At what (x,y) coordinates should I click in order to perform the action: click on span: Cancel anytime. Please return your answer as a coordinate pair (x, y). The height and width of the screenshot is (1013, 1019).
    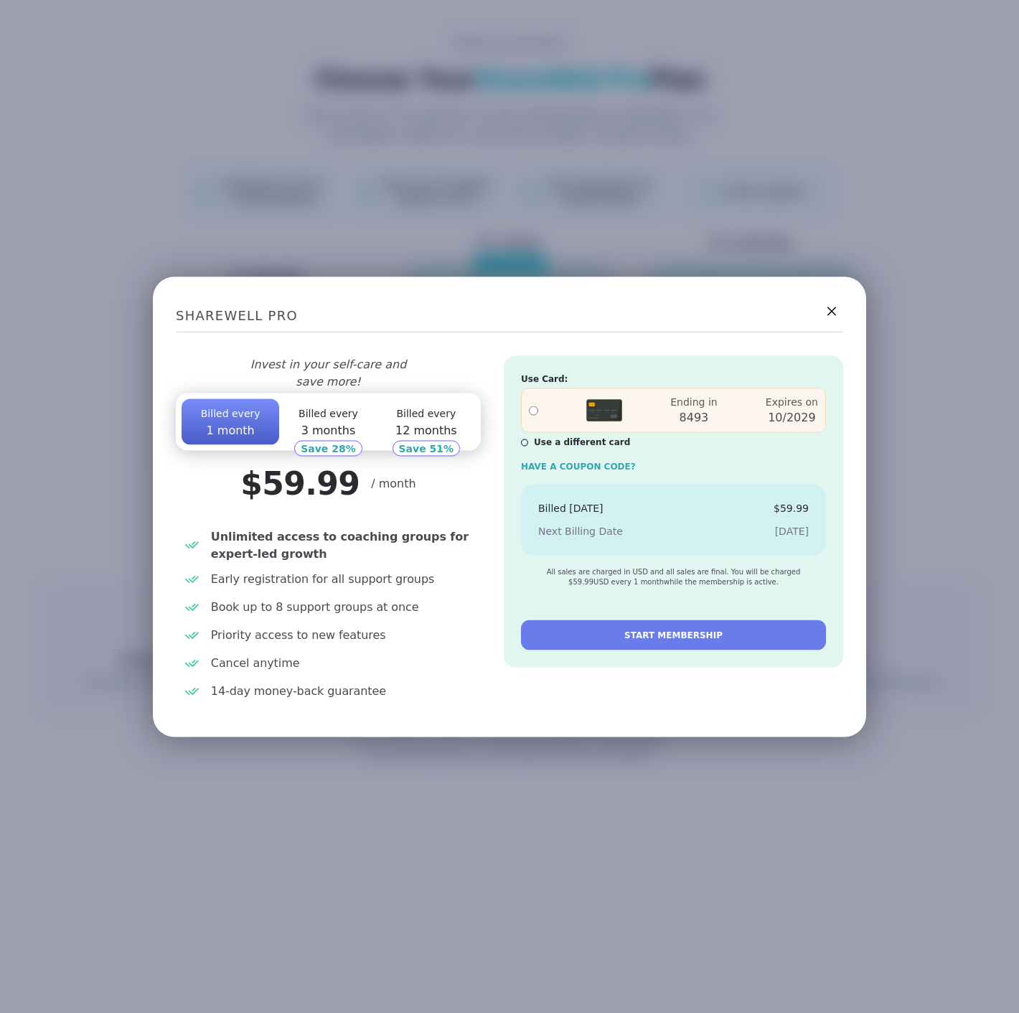
    Looking at the image, I should click on (343, 663).